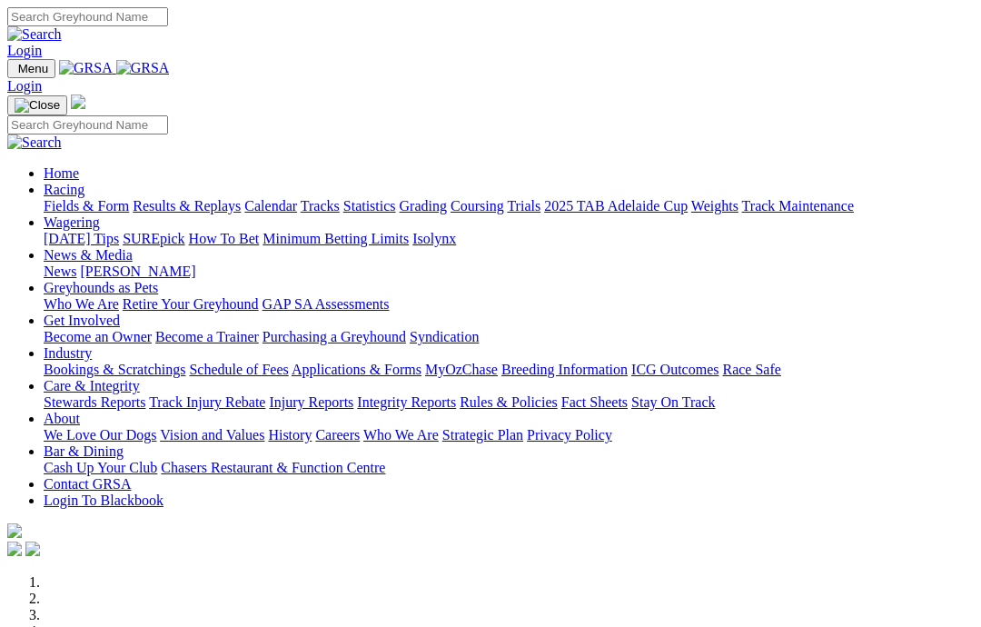  What do you see at coordinates (82, 320) in the screenshot?
I see `a: Get Involved` at bounding box center [82, 320].